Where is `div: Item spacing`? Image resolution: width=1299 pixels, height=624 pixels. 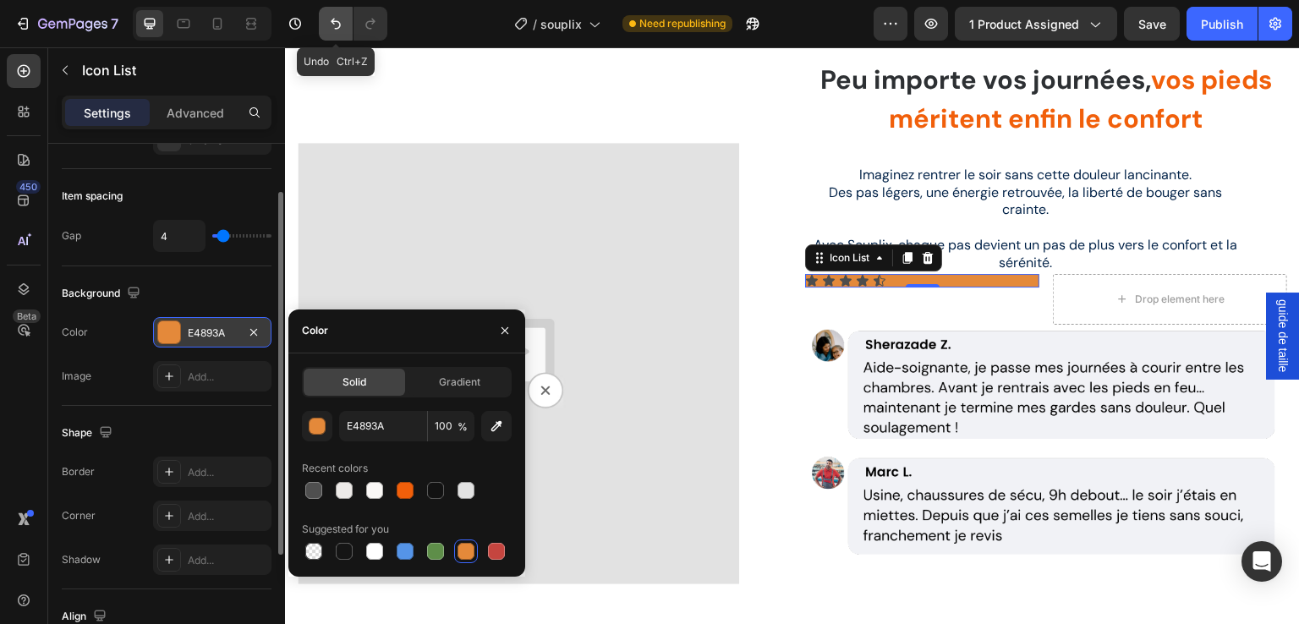 div: Item spacing is located at coordinates (92, 196).